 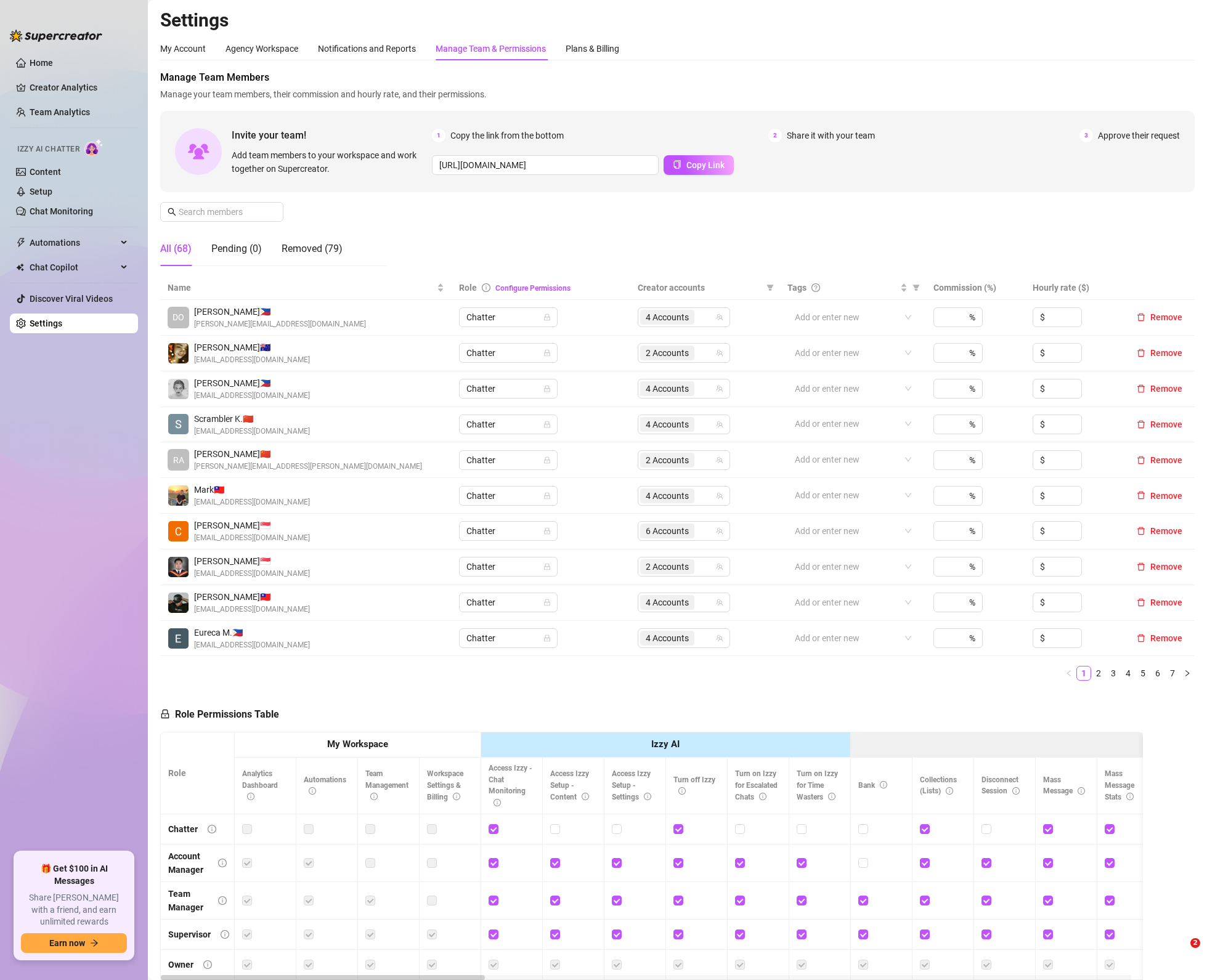 I want to click on span: DO, so click(x=178, y=317).